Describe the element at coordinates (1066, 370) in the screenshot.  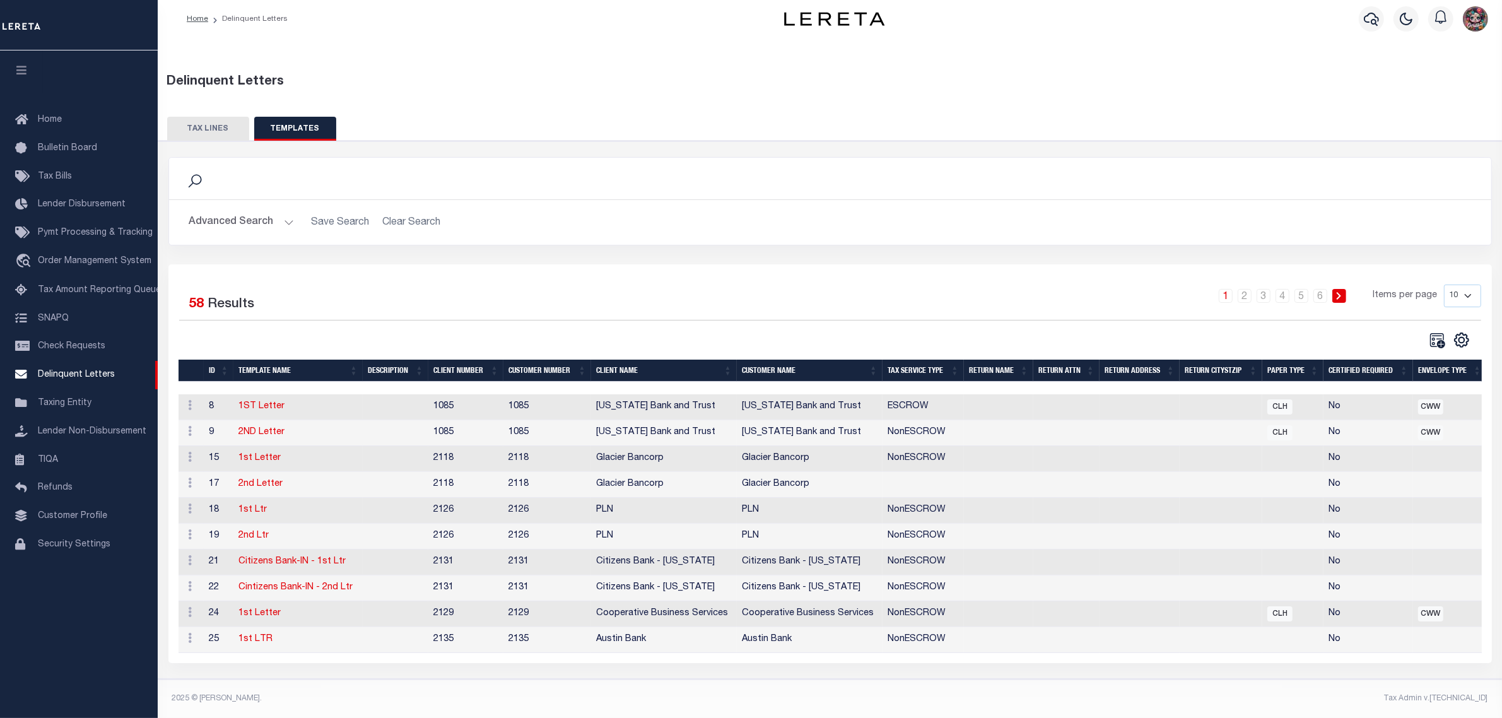
I see `th: RETURN ATTN: activate to sort column ascending` at that location.